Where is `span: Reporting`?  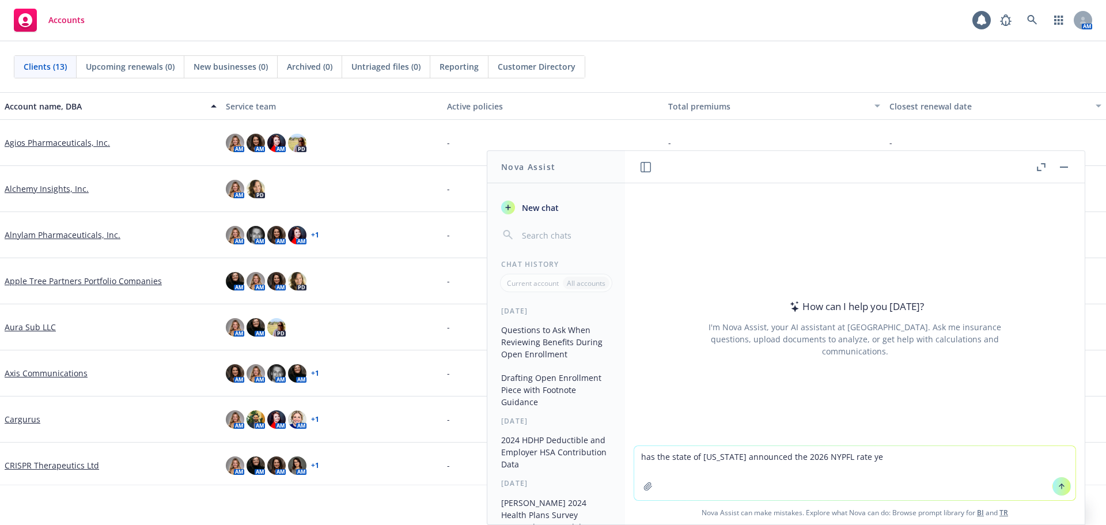 span: Reporting is located at coordinates (459, 66).